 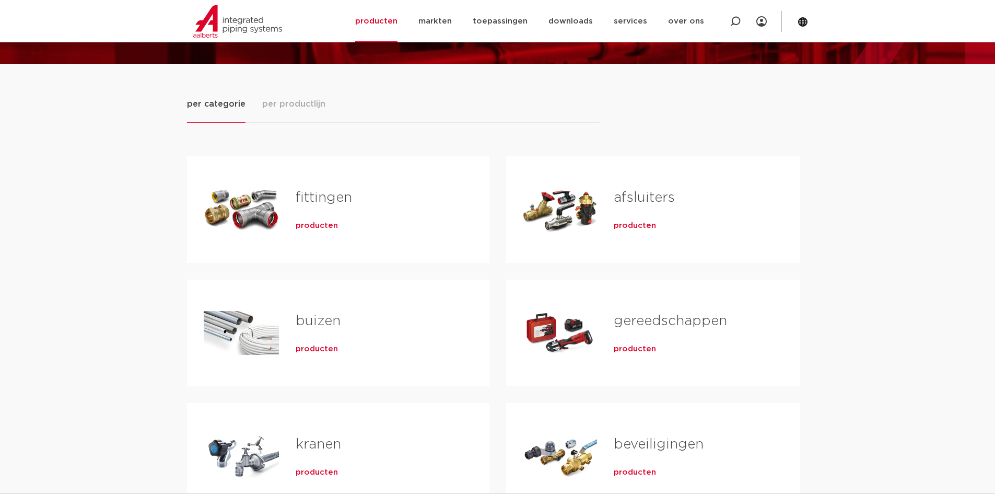 What do you see at coordinates (659, 444) in the screenshot?
I see `a: beveiligingen` at bounding box center [659, 444].